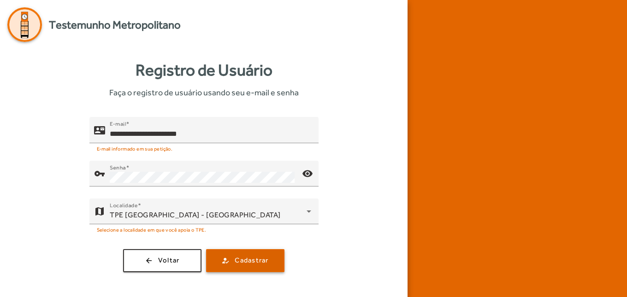 The width and height of the screenshot is (627, 297). Describe the element at coordinates (118, 124) in the screenshot. I see `mat-label: E-mail` at that location.